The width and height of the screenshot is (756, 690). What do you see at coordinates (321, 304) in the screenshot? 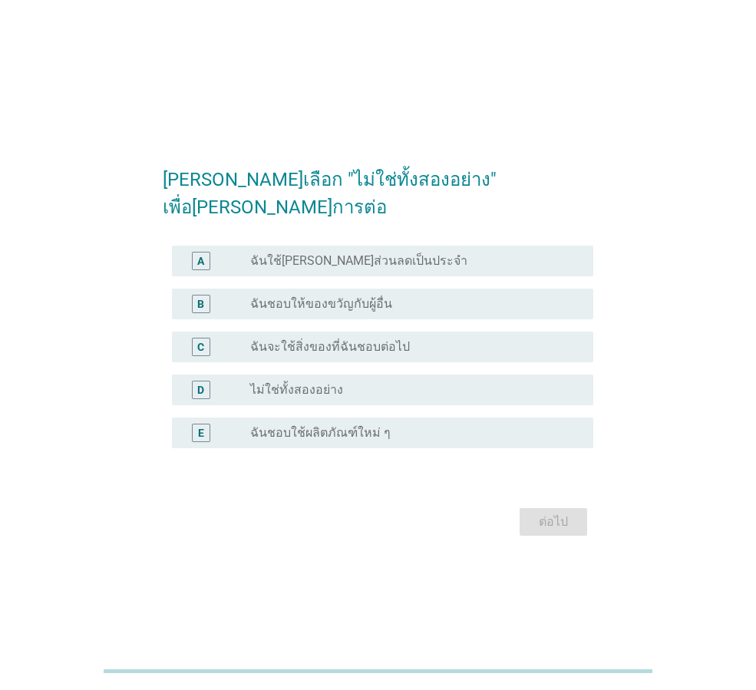
I see `label: ฉันชอบให้ของขวัญกับผู้อื่น` at bounding box center [321, 304].